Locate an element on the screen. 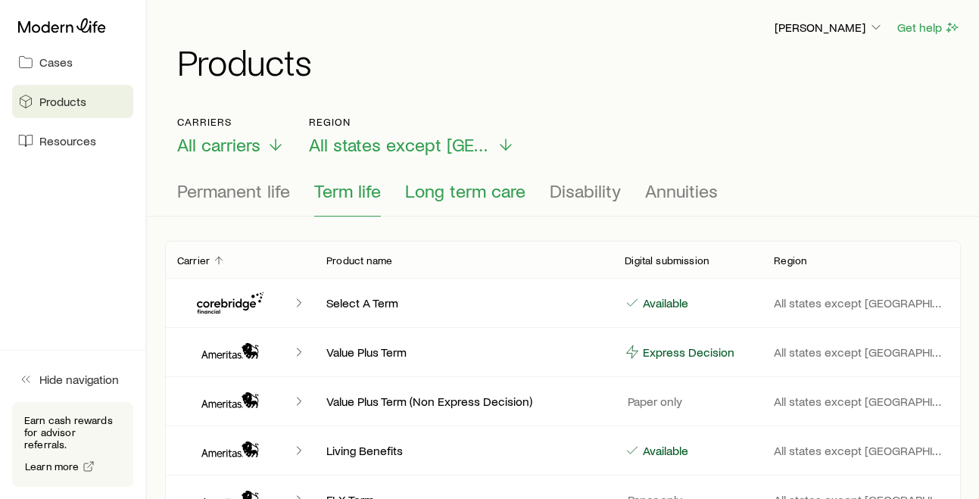 This screenshot has height=499, width=979. div: Earn cash rewards for advisor referrals.Learn more is located at coordinates (73, 445).